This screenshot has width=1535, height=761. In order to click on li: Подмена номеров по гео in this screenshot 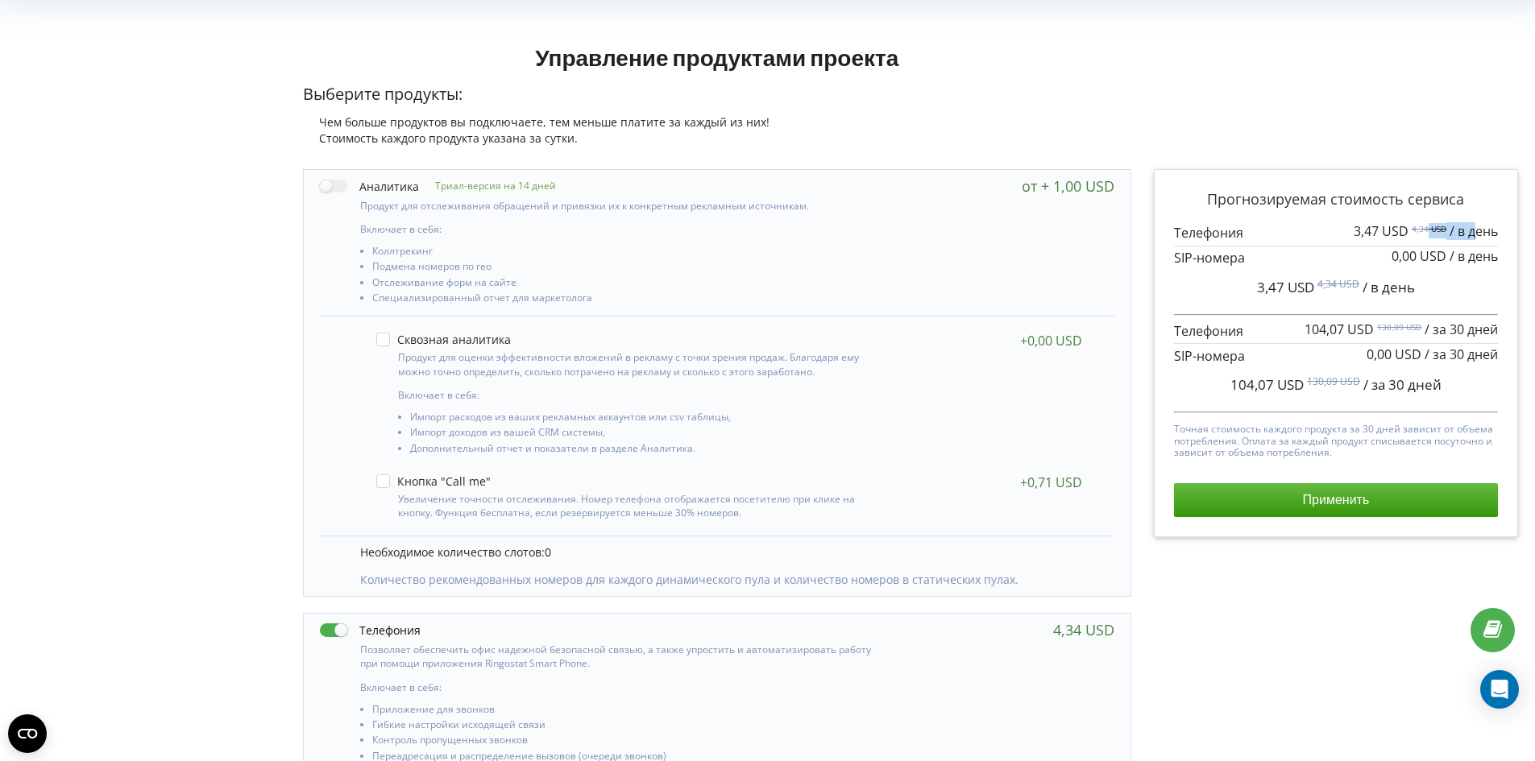, I will do `click(624, 268)`.